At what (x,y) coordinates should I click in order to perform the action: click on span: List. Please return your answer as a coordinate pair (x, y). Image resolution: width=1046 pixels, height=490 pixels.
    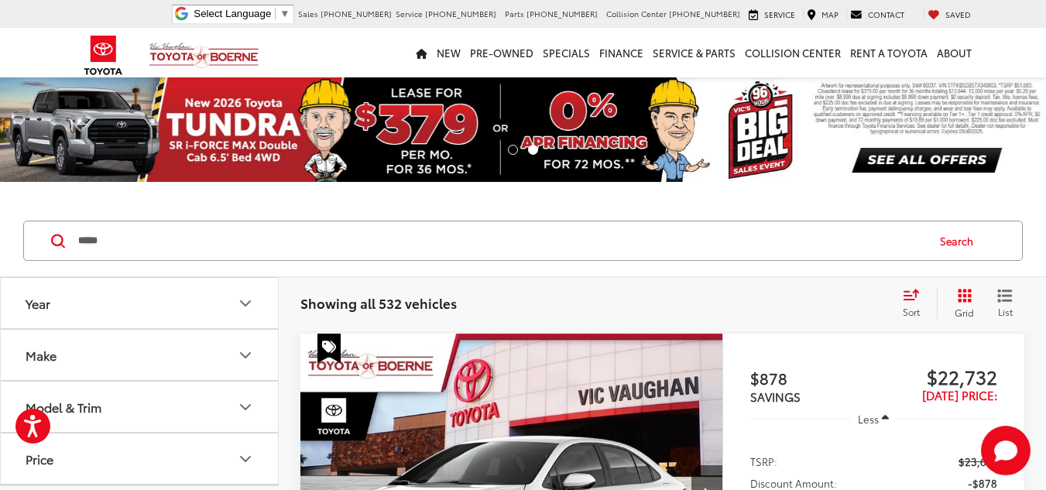
    Looking at the image, I should click on (1005, 311).